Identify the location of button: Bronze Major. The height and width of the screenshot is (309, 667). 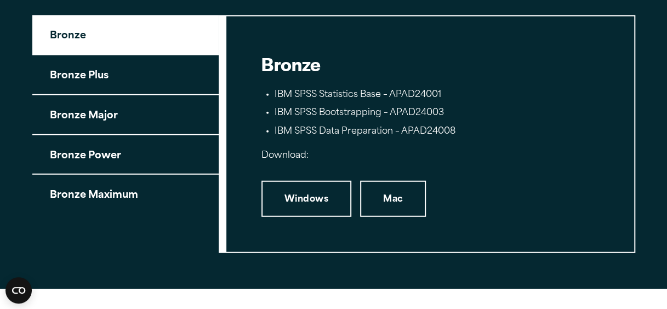
(125, 115).